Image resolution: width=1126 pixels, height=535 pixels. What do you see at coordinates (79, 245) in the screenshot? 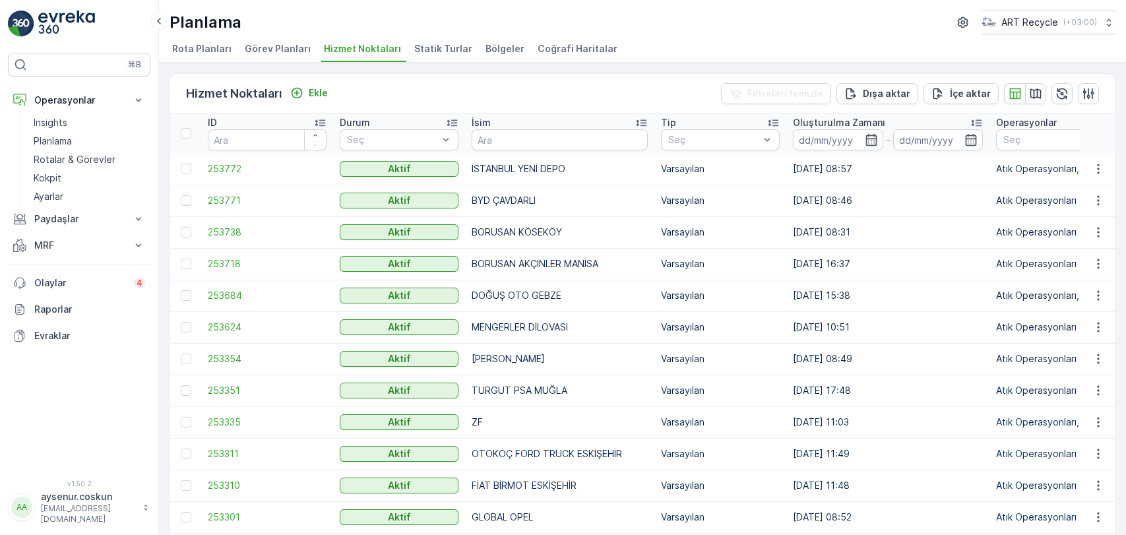
I see `p: MRF` at bounding box center [79, 245].